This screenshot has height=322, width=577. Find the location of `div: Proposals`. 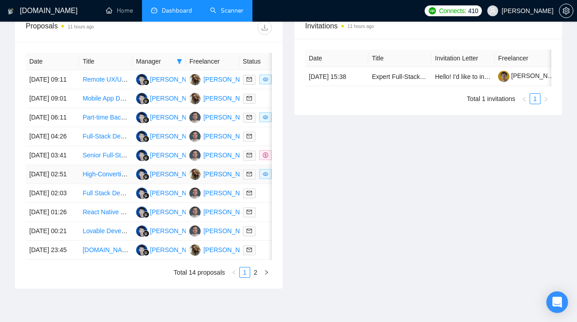

div: Proposals is located at coordinates (87, 28).